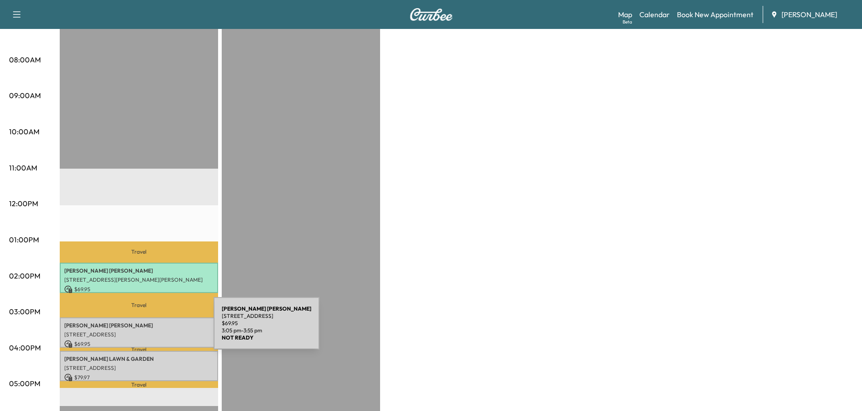 This screenshot has width=862, height=411. I want to click on a: Calendar, so click(654, 14).